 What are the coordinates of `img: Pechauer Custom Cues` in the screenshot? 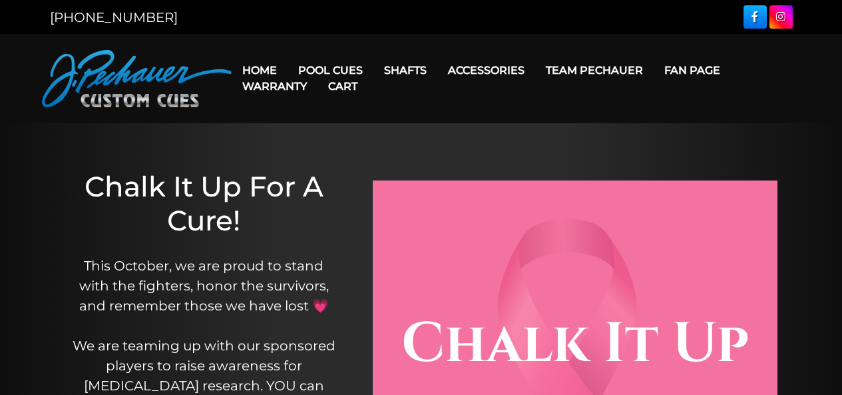 It's located at (136, 79).